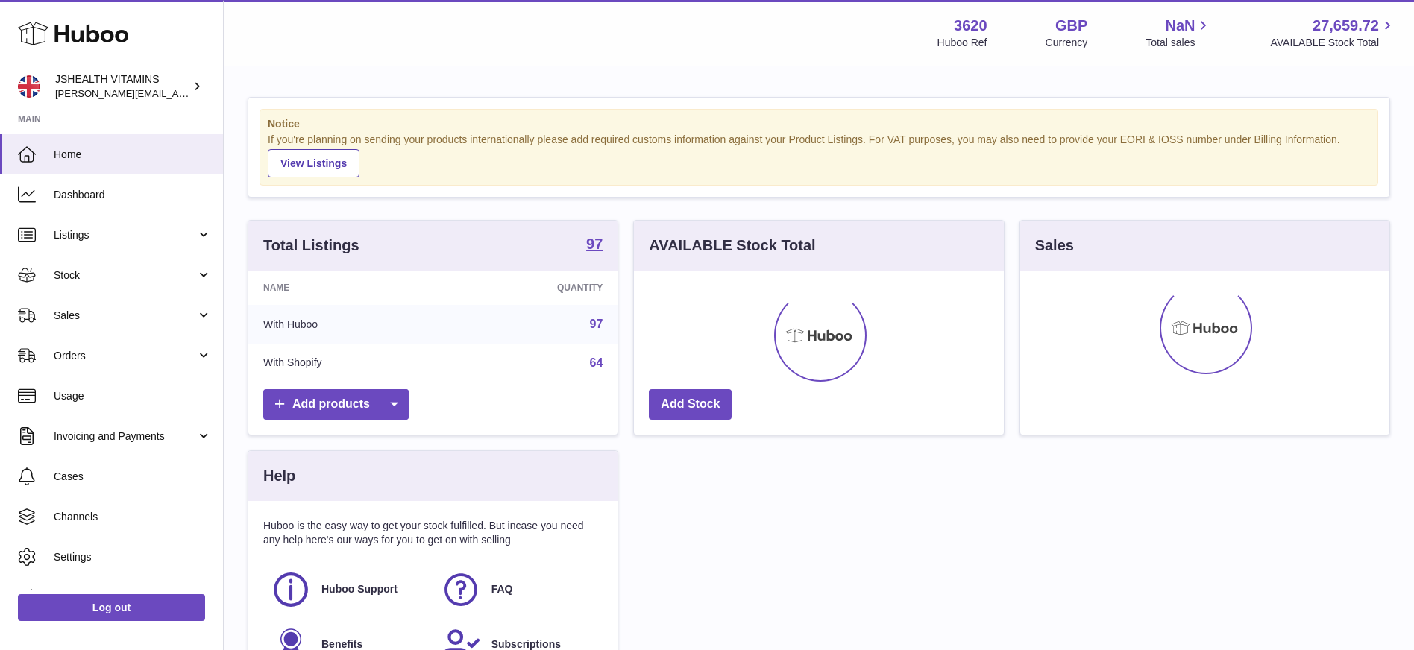 The width and height of the screenshot is (1414, 650). I want to click on th: Name, so click(347, 288).